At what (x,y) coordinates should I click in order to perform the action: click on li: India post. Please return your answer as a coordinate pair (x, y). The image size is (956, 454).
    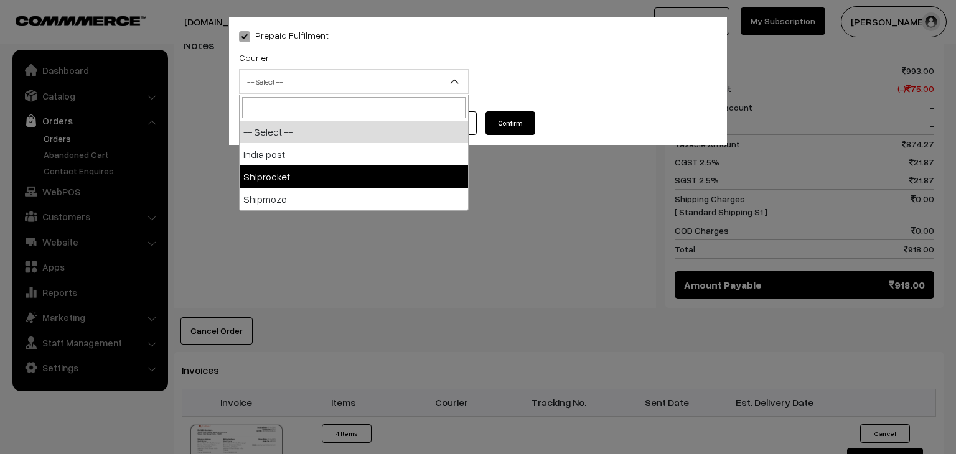
    Looking at the image, I should click on (354, 154).